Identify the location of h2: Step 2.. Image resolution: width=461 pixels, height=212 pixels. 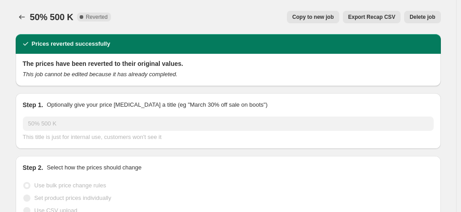
(33, 167).